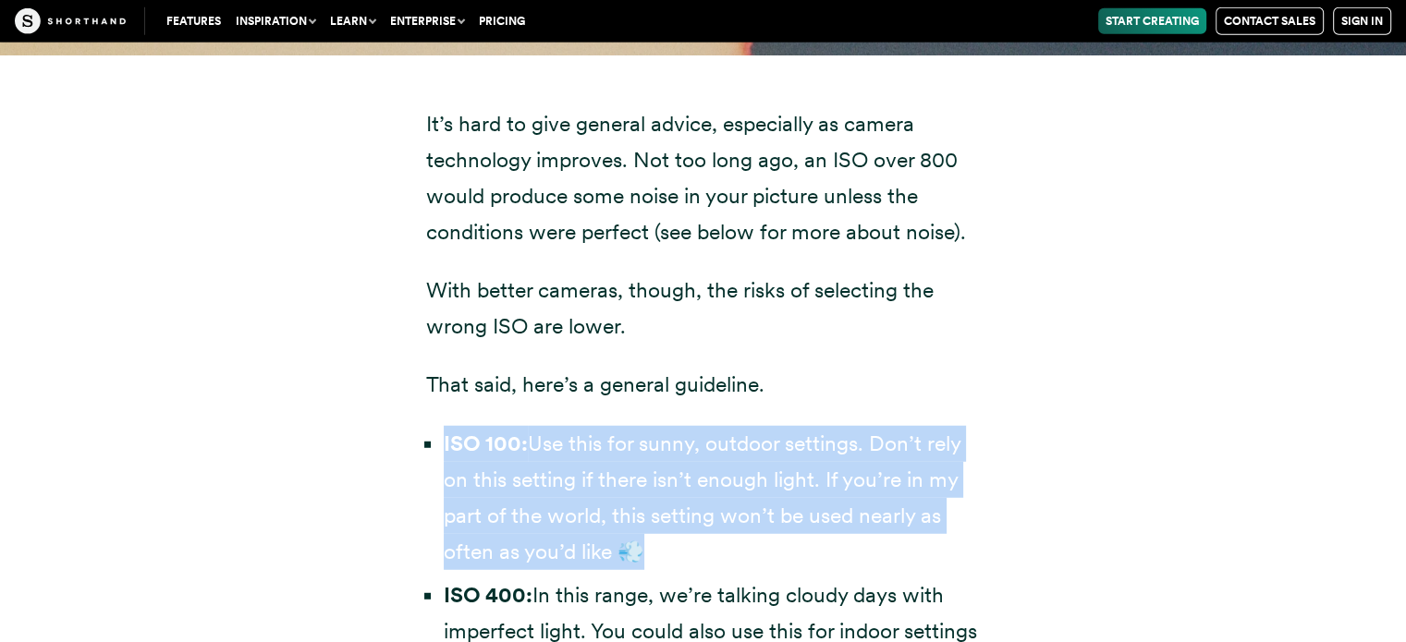  I want to click on a: Contact Sales, so click(1269, 21).